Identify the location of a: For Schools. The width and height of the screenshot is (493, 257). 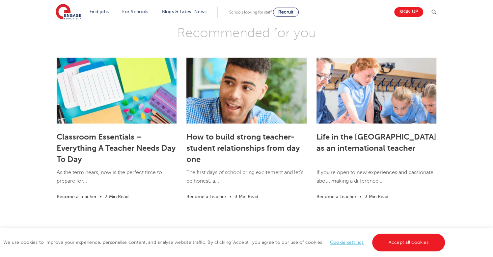
(135, 12).